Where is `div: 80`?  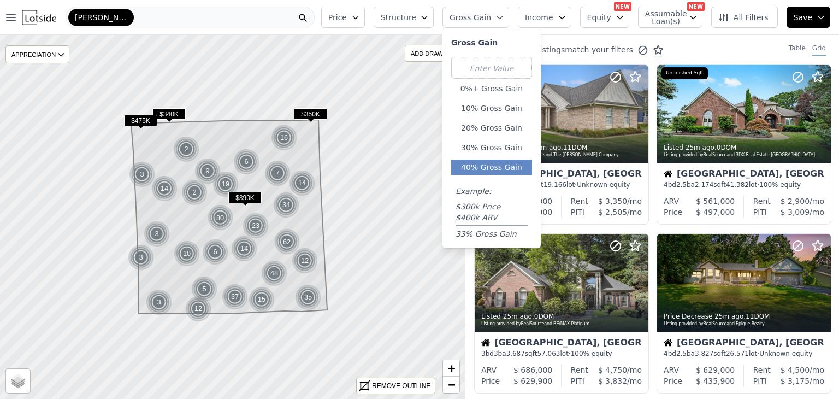
div: 80 is located at coordinates (220, 217).